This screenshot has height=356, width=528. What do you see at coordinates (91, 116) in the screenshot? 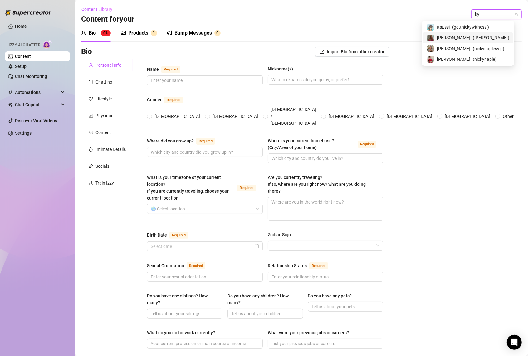
I see `span: idcard` at bounding box center [91, 116].